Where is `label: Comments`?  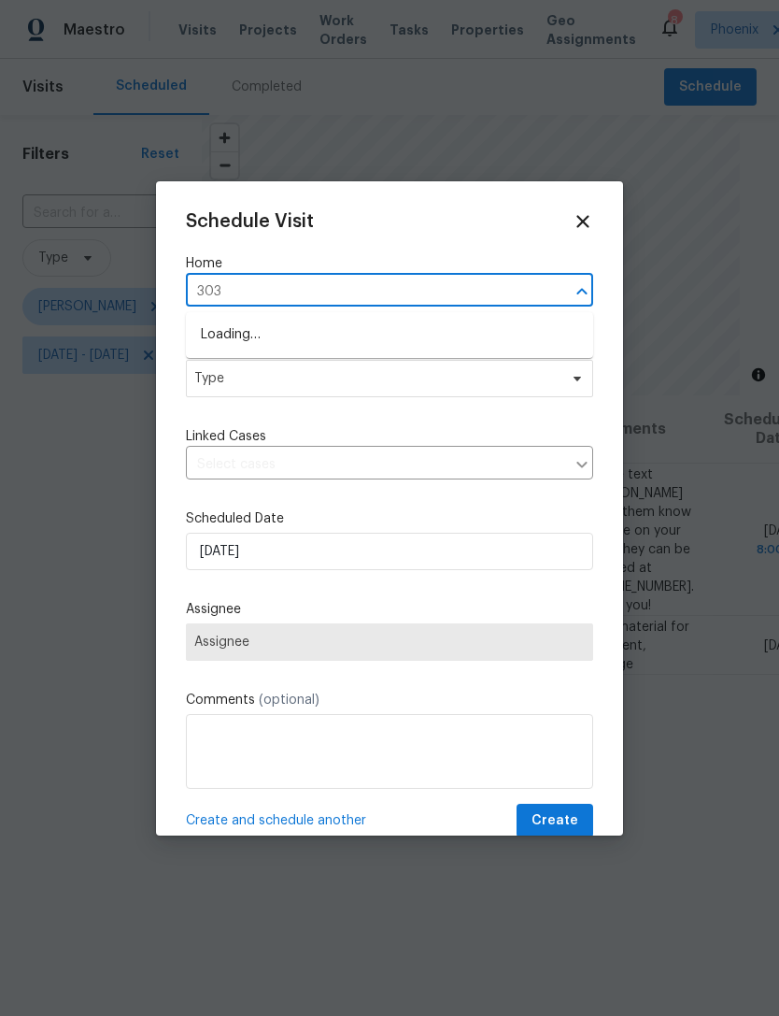 label: Comments is located at coordinates (390, 700).